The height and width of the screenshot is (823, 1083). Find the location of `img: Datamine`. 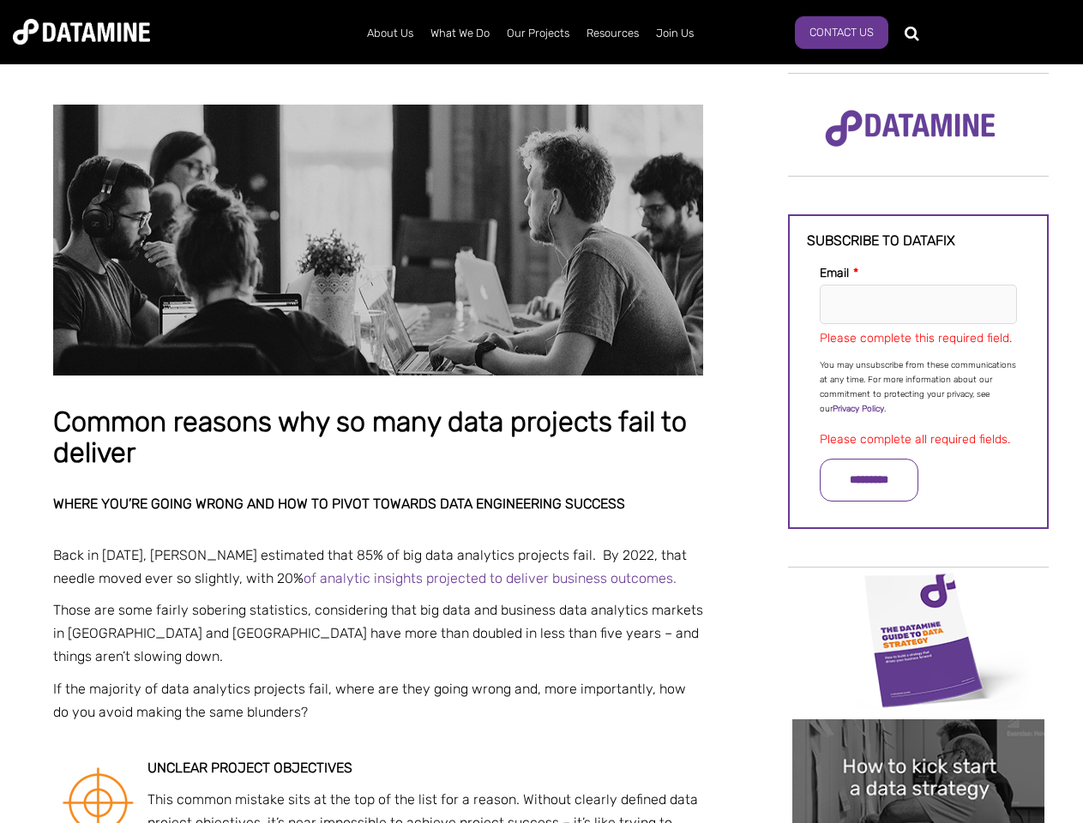

img: Datamine is located at coordinates (81, 32).